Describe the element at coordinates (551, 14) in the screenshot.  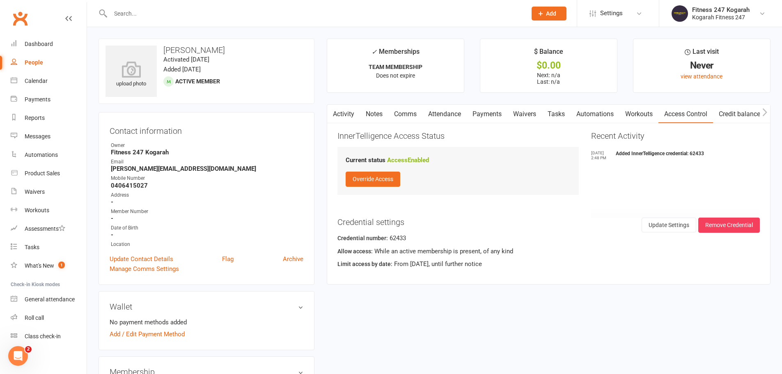
I see `span: Add` at that location.